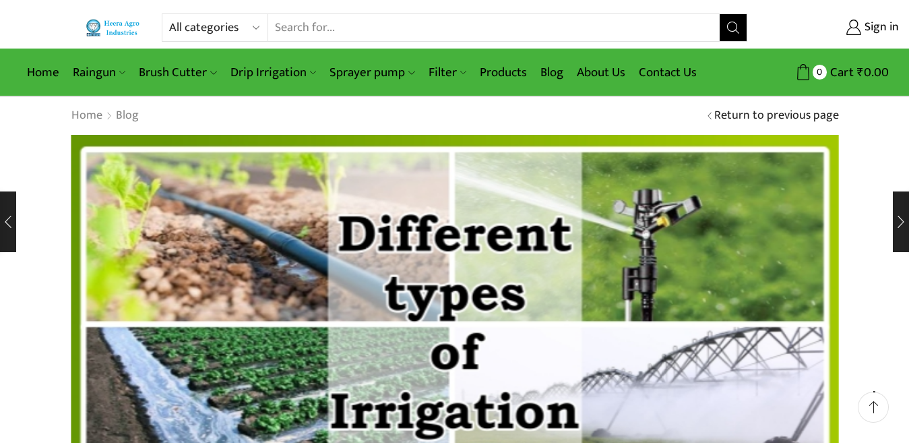 This screenshot has height=443, width=909. I want to click on button: Search button, so click(733, 28).